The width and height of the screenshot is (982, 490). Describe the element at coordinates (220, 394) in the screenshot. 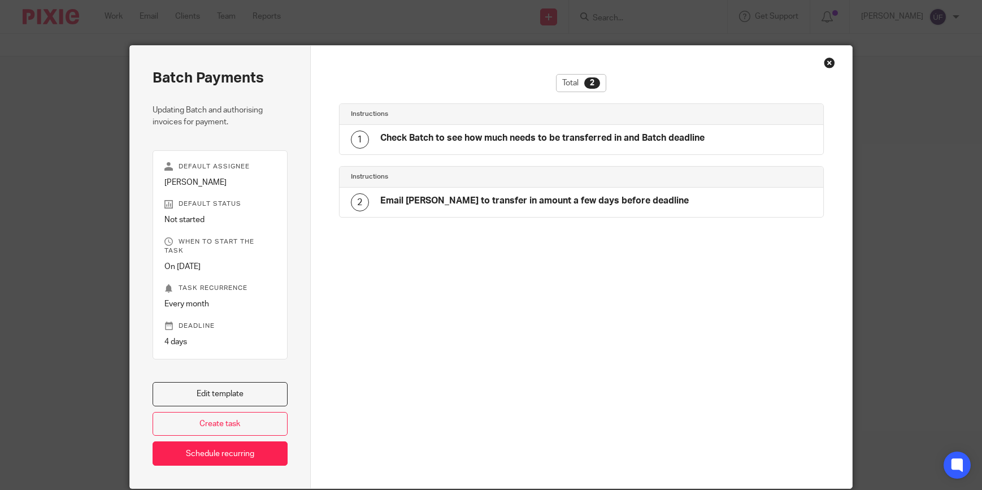

I see `a: Edit template` at that location.